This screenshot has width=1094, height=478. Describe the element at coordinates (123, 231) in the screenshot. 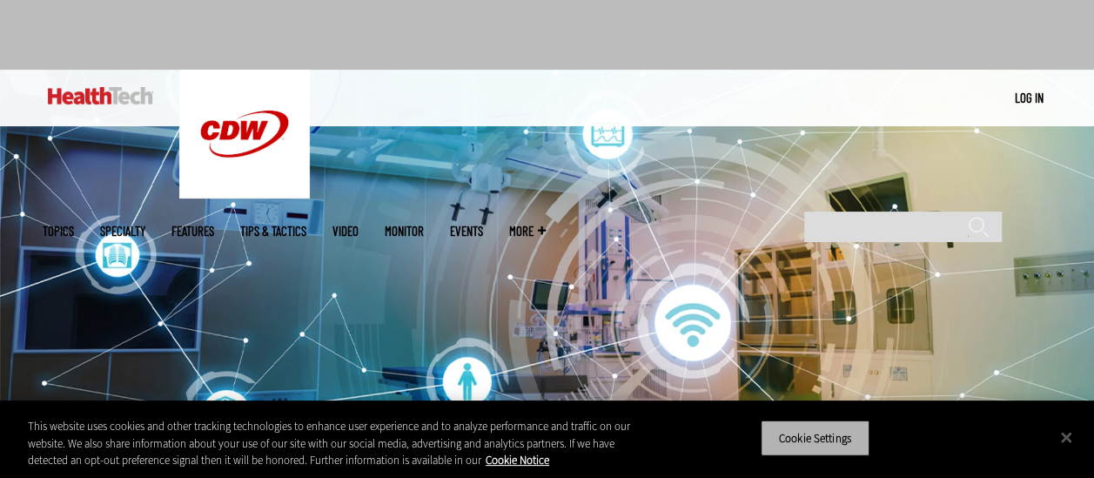

I see `span: Specialty` at that location.